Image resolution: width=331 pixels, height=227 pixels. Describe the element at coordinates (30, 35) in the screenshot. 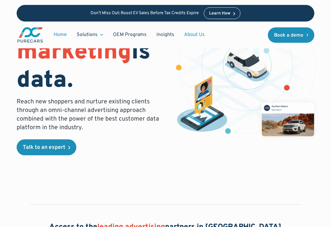

I see `a: main` at that location.